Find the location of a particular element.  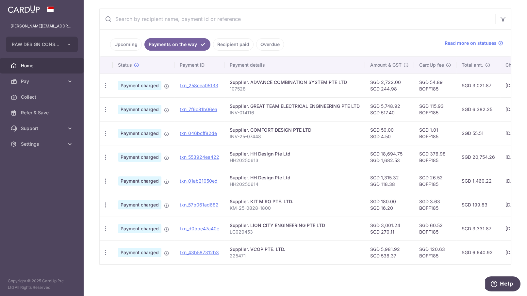

p: HH20250614 is located at coordinates (295, 184).